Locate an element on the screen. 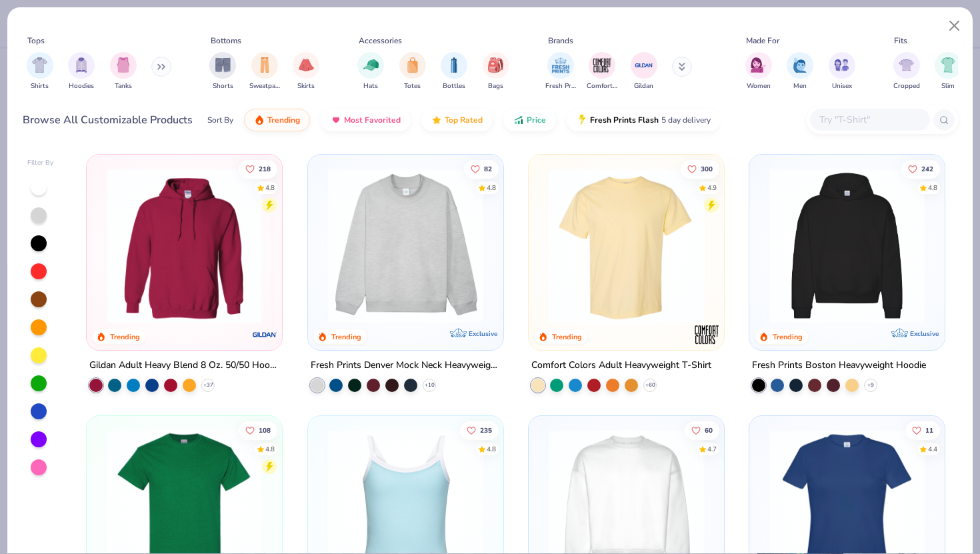  div: filter for Shirts is located at coordinates (40, 71).